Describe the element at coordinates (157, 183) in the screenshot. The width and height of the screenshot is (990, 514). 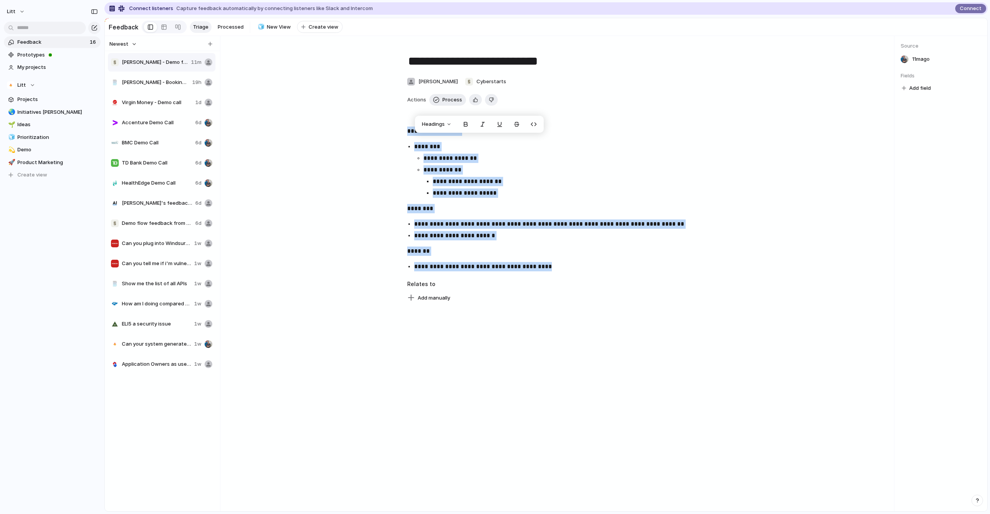
I see `span: HealthEdge Demo Call` at that location.